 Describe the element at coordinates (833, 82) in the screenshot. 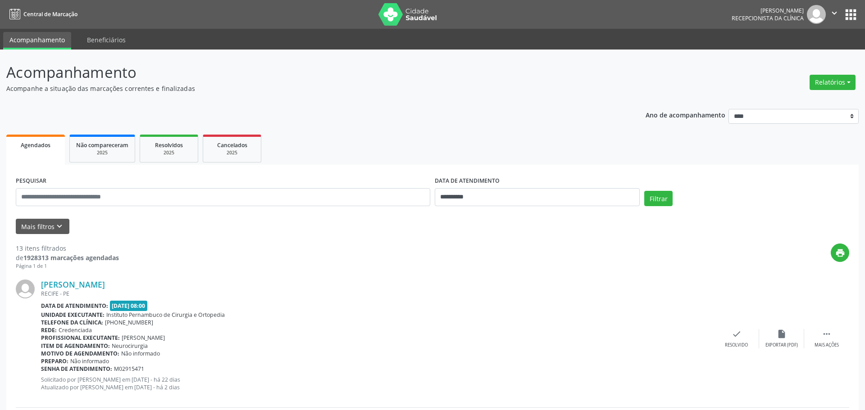

I see `button: Relatórios` at that location.